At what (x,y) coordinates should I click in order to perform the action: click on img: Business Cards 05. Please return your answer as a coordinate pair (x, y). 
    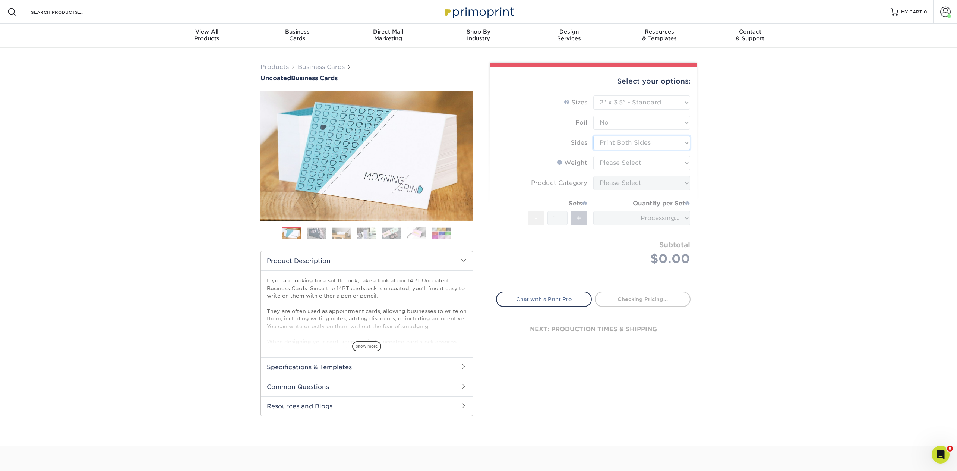
    Looking at the image, I should click on (392, 233).